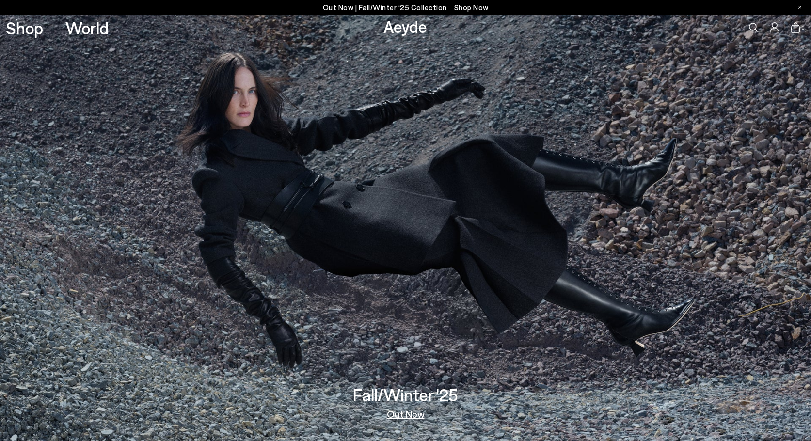 The width and height of the screenshot is (811, 441). Describe the element at coordinates (406, 414) in the screenshot. I see `a: Out Now` at that location.